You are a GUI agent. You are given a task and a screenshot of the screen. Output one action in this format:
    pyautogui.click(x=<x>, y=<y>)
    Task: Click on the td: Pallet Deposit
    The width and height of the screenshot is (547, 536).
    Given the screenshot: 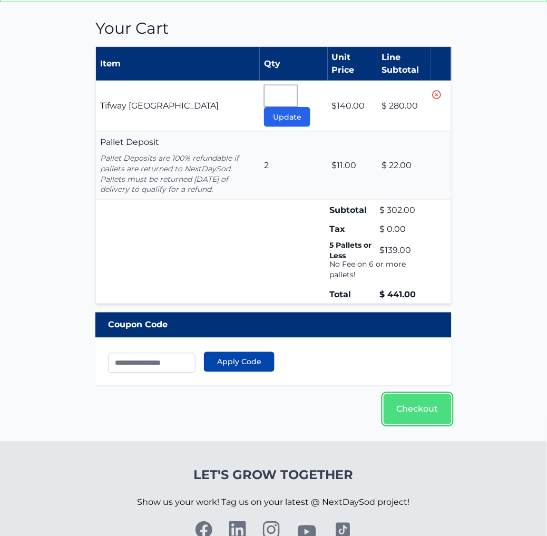 What is the action you would take?
    pyautogui.click(x=178, y=165)
    